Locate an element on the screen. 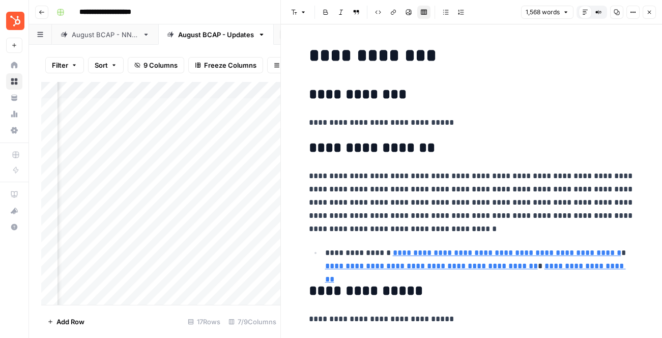 The image size is (662, 338). a: August BCAP - NNPs is located at coordinates (105, 35).